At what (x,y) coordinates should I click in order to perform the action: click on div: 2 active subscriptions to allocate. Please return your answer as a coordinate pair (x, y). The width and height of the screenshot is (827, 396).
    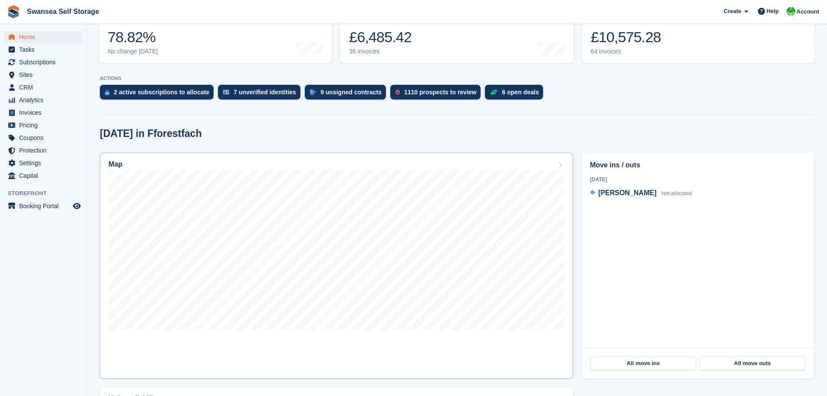
    Looking at the image, I should click on (162, 92).